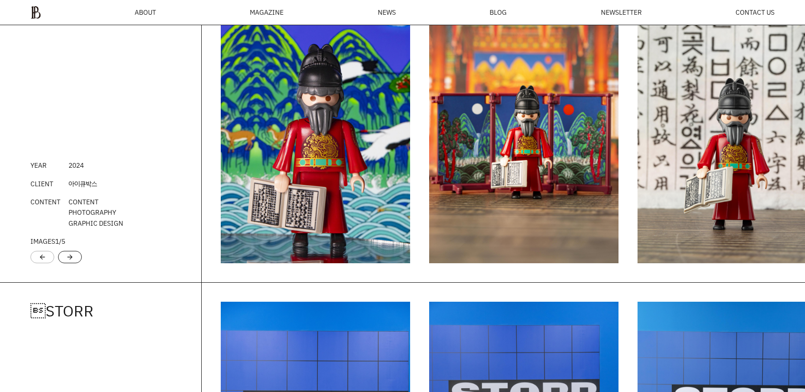  What do you see at coordinates (70, 257) in the screenshot?
I see `div: Next slide` at bounding box center [70, 257].